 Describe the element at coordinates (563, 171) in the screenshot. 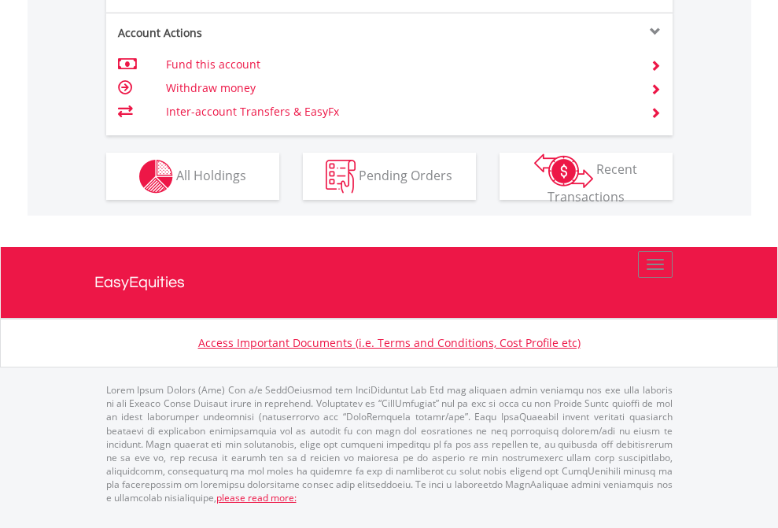

I see `img: transactions-zar-wht.png` at that location.